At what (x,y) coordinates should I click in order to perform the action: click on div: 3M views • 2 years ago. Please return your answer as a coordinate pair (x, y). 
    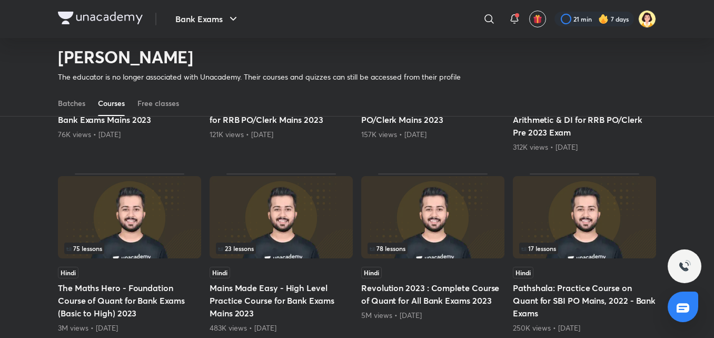
    Looking at the image, I should click on (130, 328).